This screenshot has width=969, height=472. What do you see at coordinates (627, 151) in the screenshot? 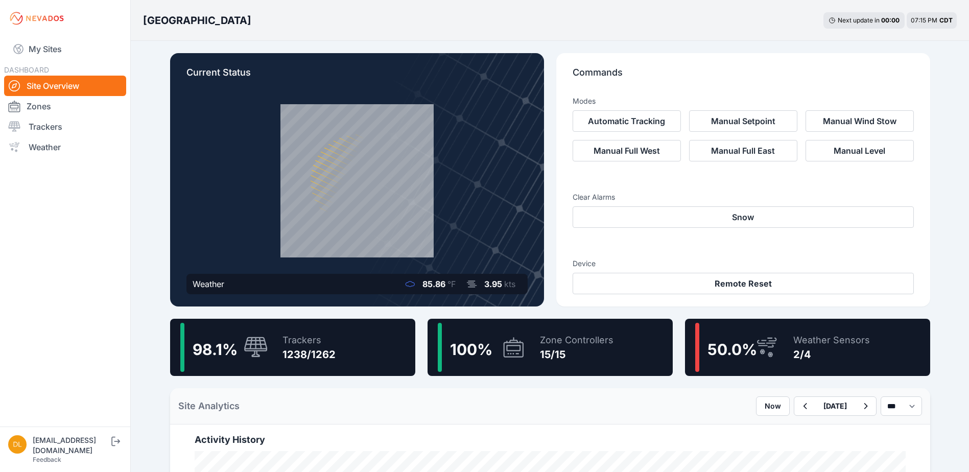
I see `button: Manual Full West` at bounding box center [627, 151].